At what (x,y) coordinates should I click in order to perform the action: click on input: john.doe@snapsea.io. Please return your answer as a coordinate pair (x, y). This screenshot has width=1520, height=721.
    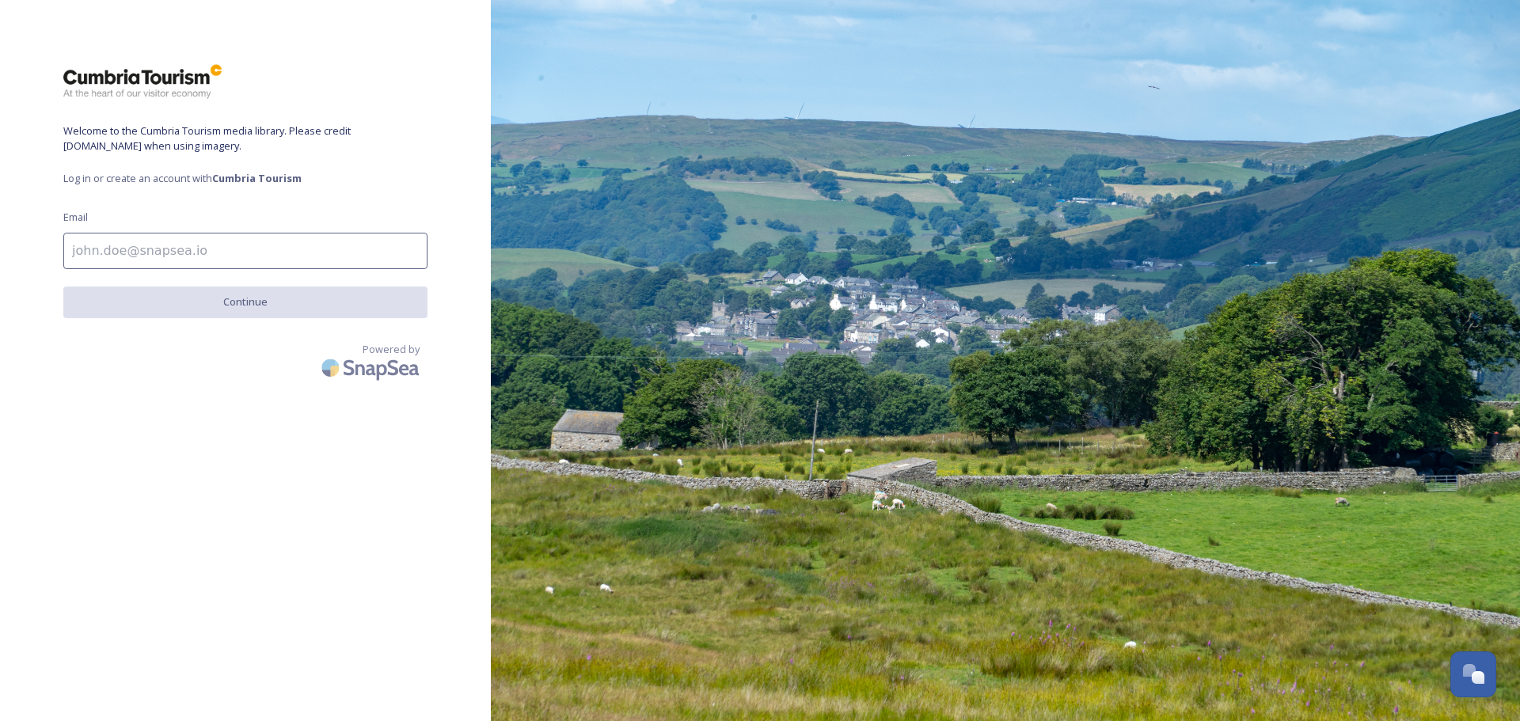
    Looking at the image, I should click on (245, 251).